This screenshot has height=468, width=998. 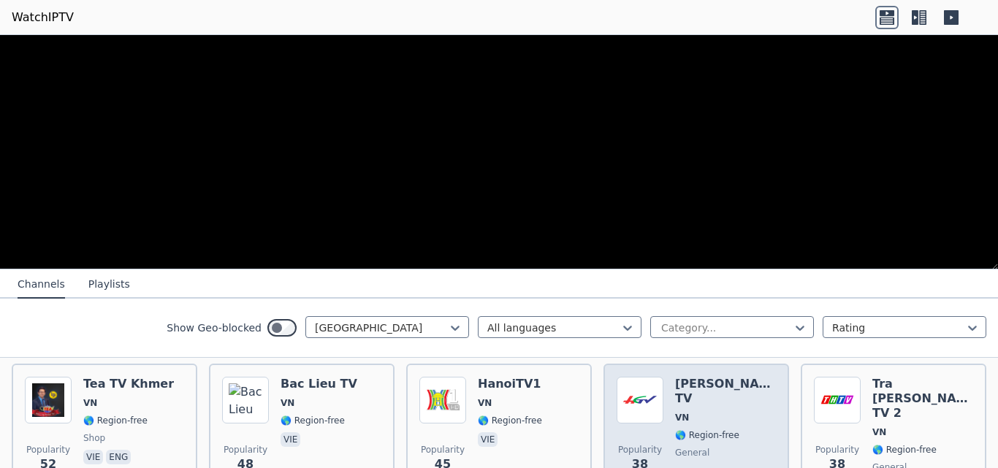 What do you see at coordinates (109, 285) in the screenshot?
I see `button: Playlists` at bounding box center [109, 285].